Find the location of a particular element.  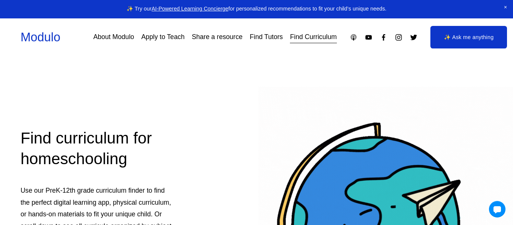

h2: Find curriculum for homeschooling is located at coordinates (98, 148).